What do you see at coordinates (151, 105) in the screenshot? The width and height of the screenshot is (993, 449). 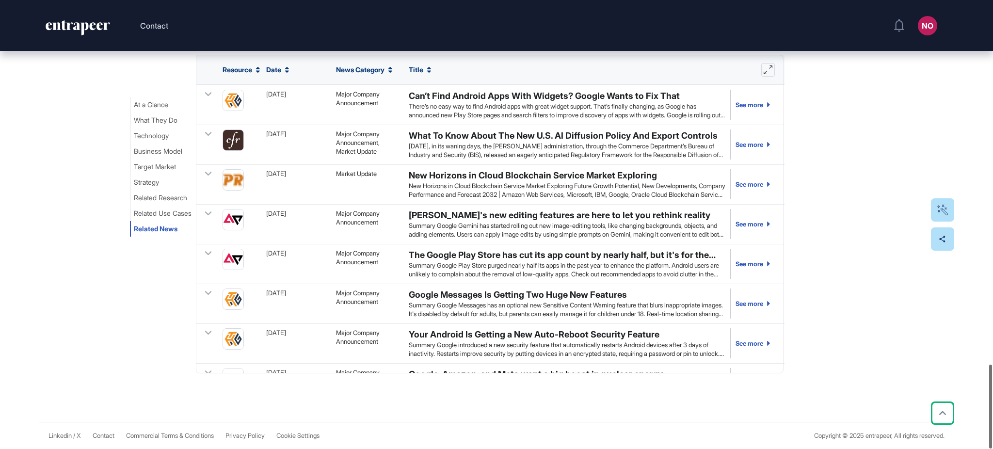 I see `span: At a Glance` at bounding box center [151, 105].